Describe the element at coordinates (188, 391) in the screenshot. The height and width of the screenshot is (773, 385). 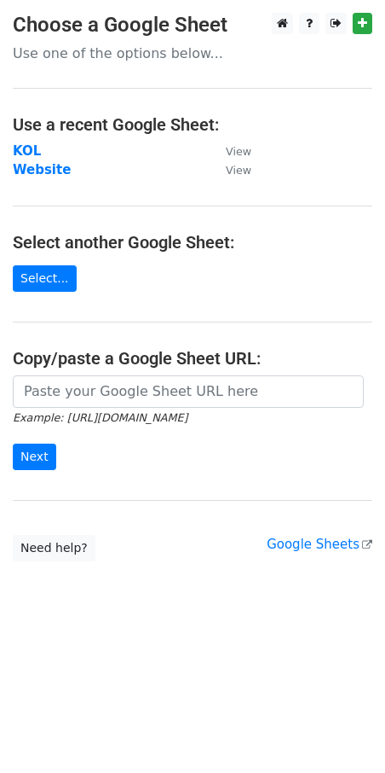
I see `input: Paste your Google Sheet URL here` at that location.